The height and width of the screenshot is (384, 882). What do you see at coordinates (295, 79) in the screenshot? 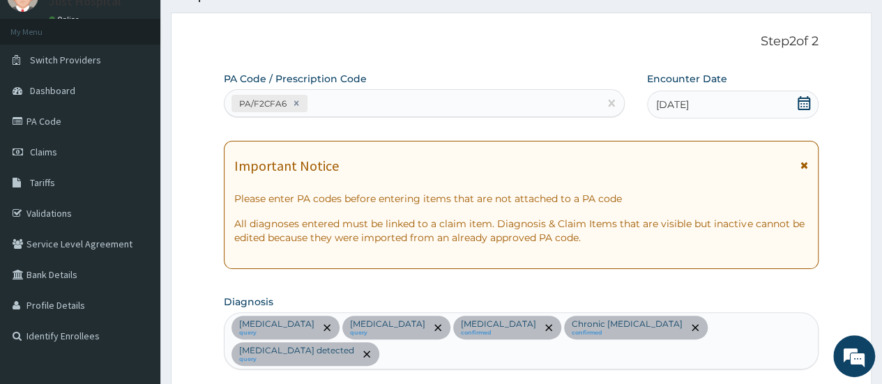
I see `label: PA Code / Prescription Code` at bounding box center [295, 79].